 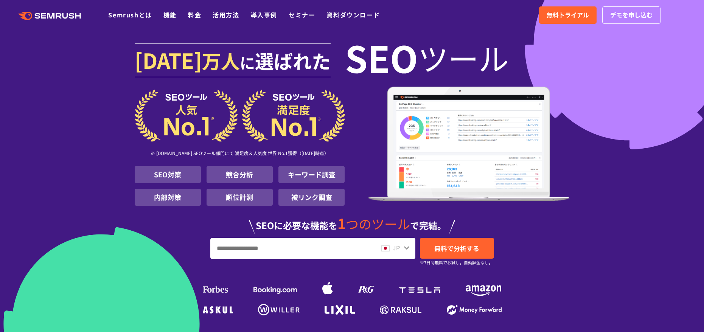 What do you see at coordinates (568, 15) in the screenshot?
I see `span: 無料トライアル` at bounding box center [568, 15].